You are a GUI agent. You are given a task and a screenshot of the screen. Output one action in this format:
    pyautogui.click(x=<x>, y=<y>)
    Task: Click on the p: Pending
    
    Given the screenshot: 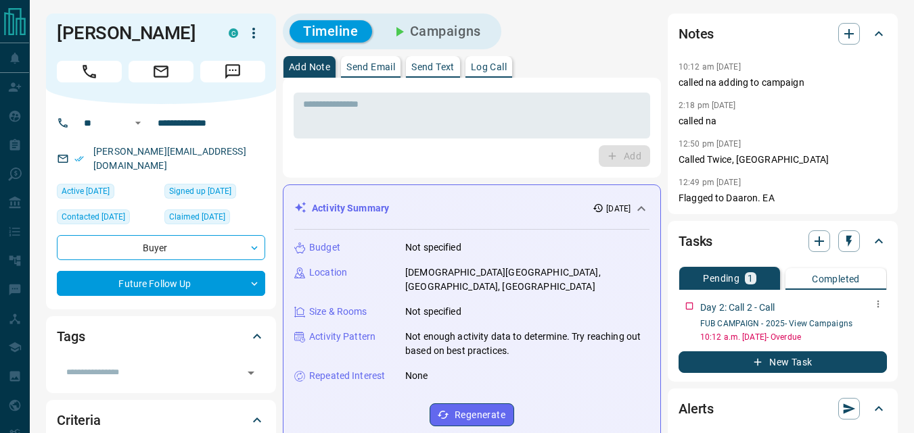 What is the action you would take?
    pyautogui.click(x=721, y=279)
    